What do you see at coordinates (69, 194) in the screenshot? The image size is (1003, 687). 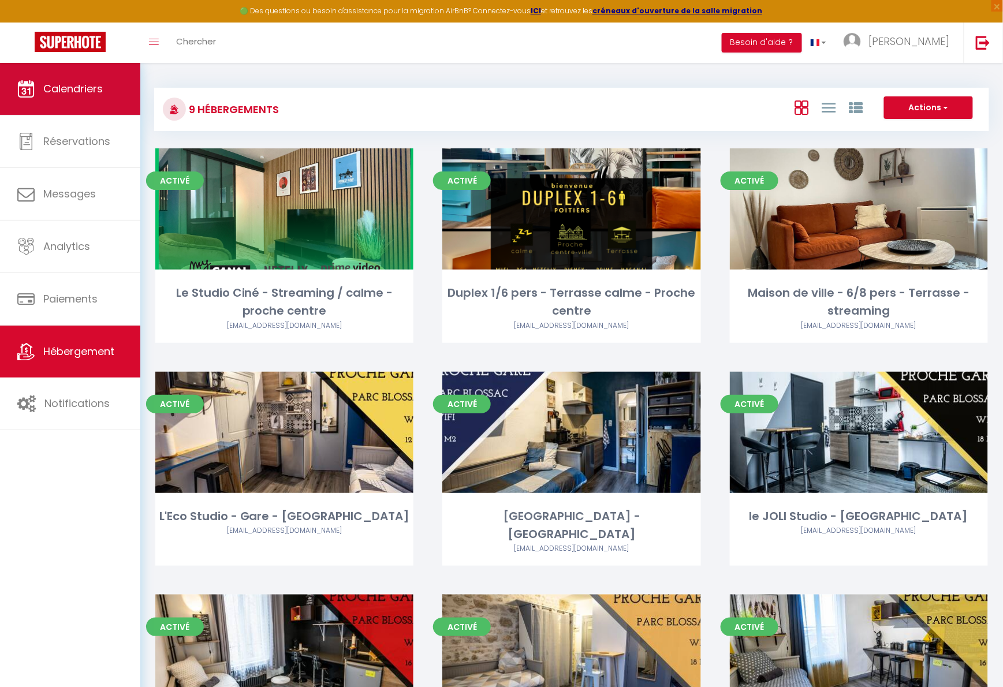 I see `span: Messages` at bounding box center [69, 194].